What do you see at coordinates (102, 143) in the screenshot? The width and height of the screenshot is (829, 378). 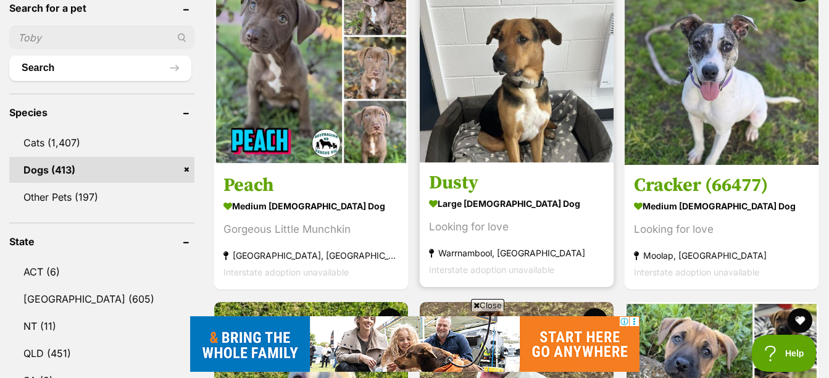 I see `a: Cats (1,407)` at bounding box center [102, 143].